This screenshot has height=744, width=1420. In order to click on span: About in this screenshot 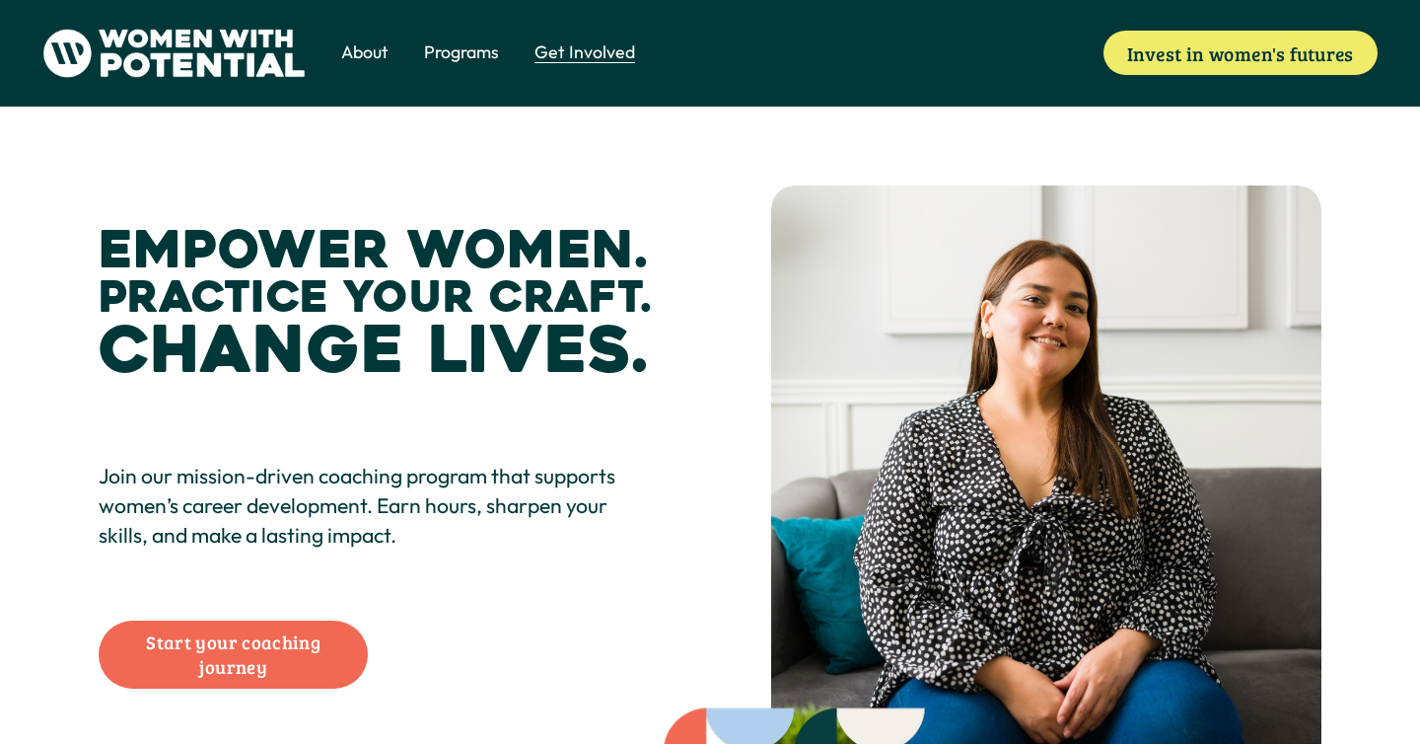, I will do `click(365, 52)`.